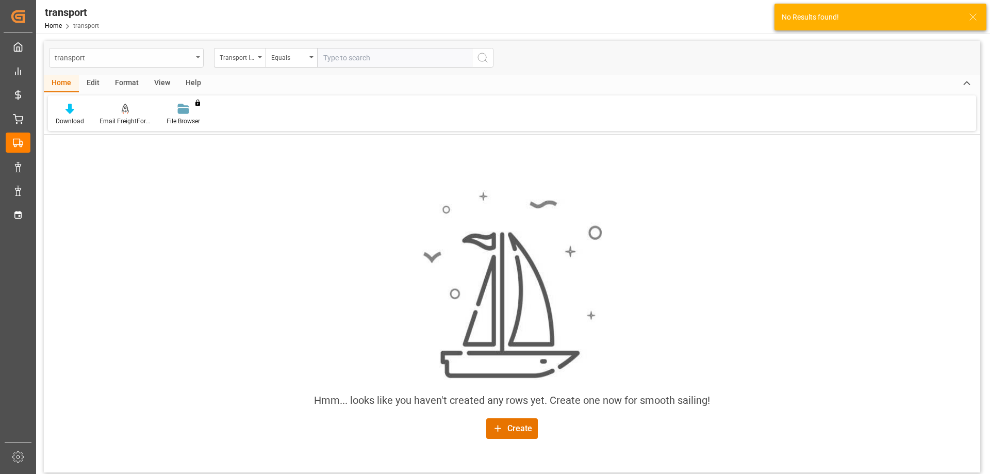 The width and height of the screenshot is (990, 474). Describe the element at coordinates (127, 84) in the screenshot. I see `div: Format` at that location.